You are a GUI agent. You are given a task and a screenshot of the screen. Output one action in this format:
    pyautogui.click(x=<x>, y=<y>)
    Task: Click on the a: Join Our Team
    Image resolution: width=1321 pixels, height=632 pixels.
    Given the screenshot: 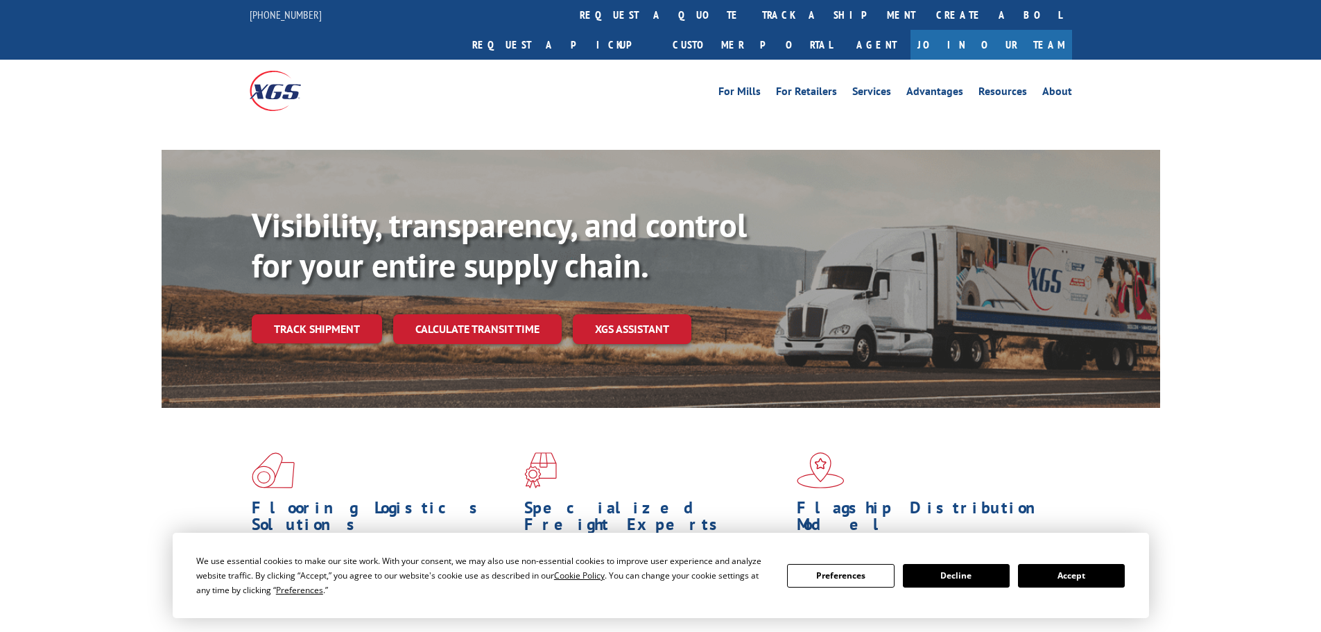 What is the action you would take?
    pyautogui.click(x=991, y=44)
    